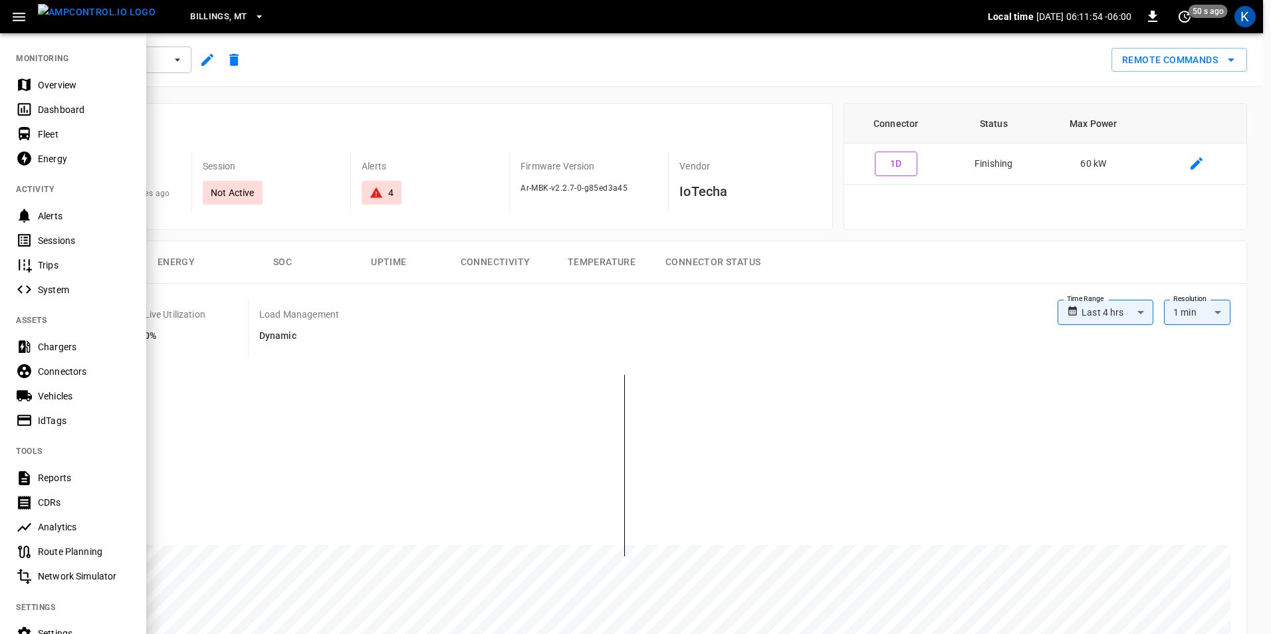 This screenshot has height=634, width=1271. Describe the element at coordinates (84, 159) in the screenshot. I see `div: Energy` at that location.